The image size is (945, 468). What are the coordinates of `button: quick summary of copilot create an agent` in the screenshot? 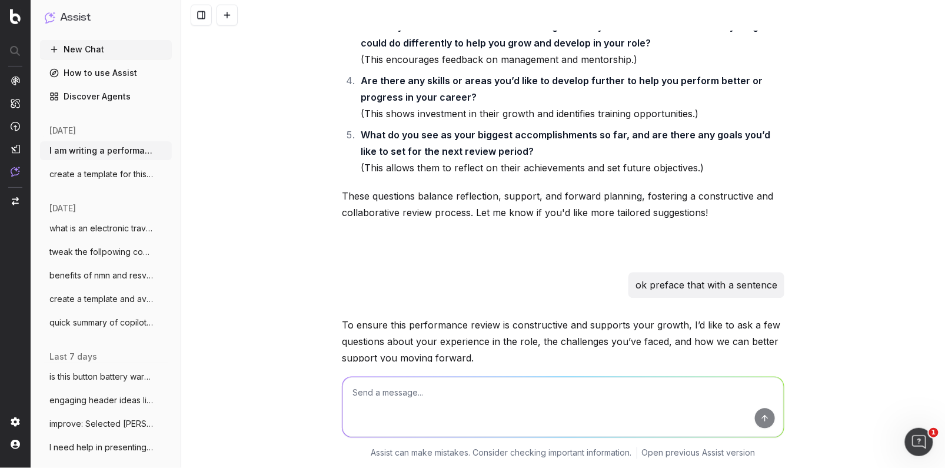 It's located at (106, 322).